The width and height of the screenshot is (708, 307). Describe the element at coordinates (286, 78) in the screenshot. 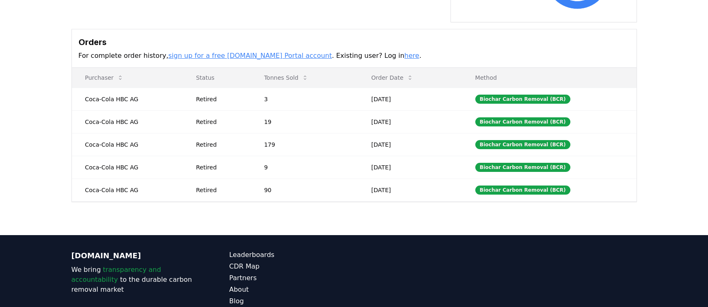

I see `button: Tonnes Sold` at that location.